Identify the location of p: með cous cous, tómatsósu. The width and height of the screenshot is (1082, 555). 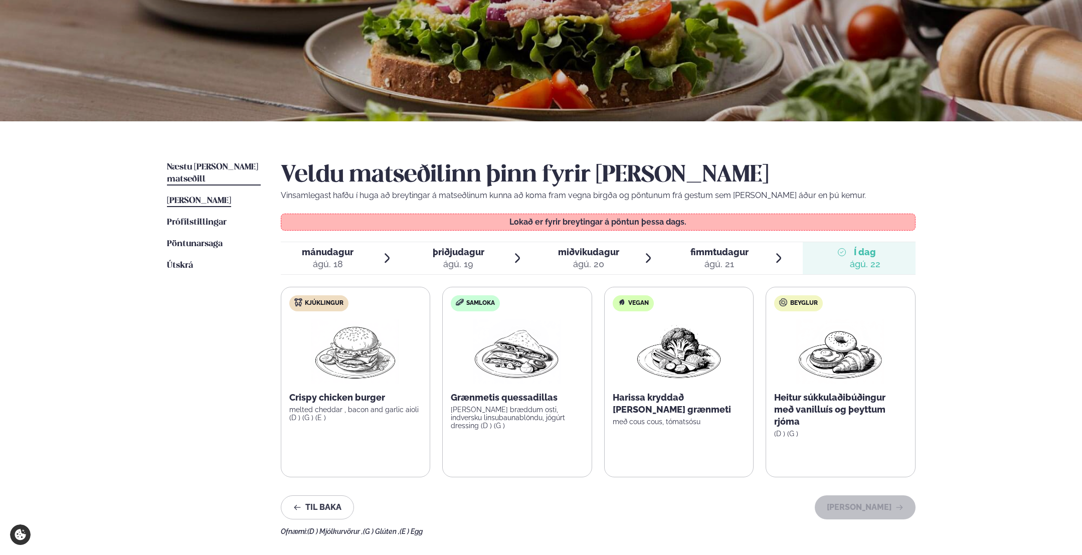
(679, 422).